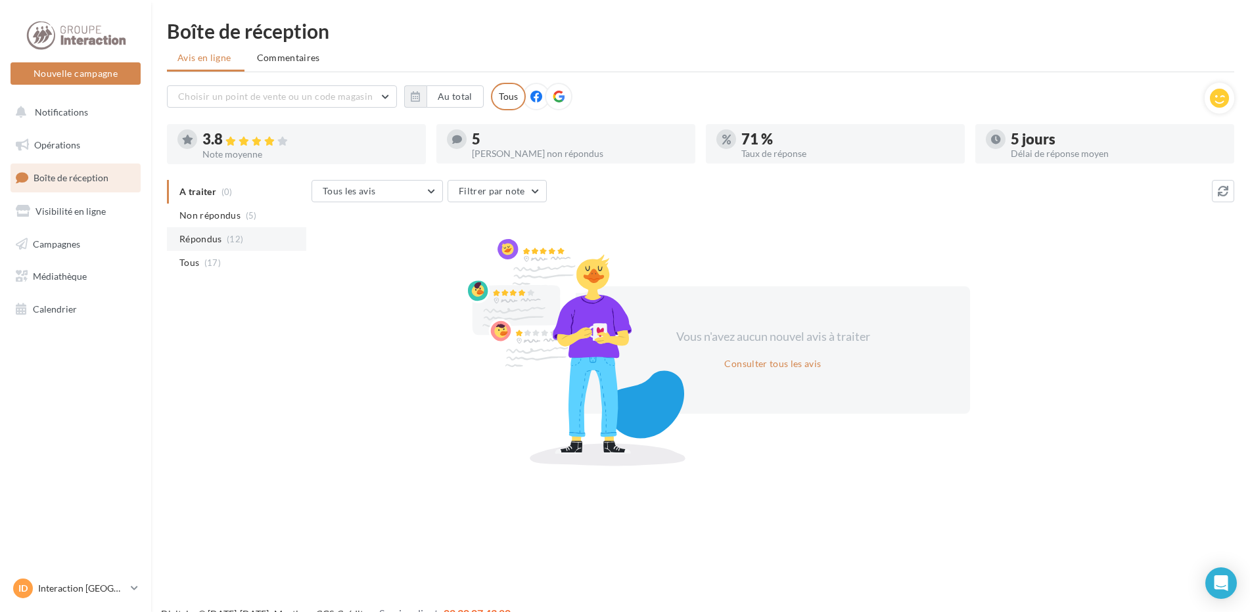 Image resolution: width=1250 pixels, height=612 pixels. What do you see at coordinates (251, 215) in the screenshot?
I see `span: (5)` at bounding box center [251, 215].